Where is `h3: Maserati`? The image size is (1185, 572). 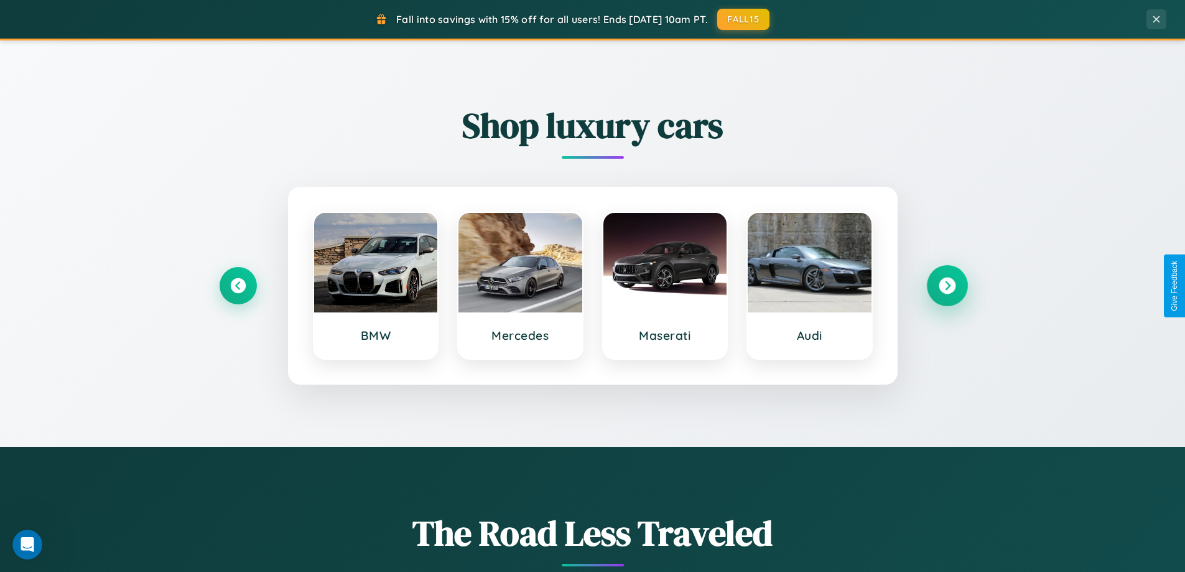
h3: Maserati is located at coordinates (665, 335).